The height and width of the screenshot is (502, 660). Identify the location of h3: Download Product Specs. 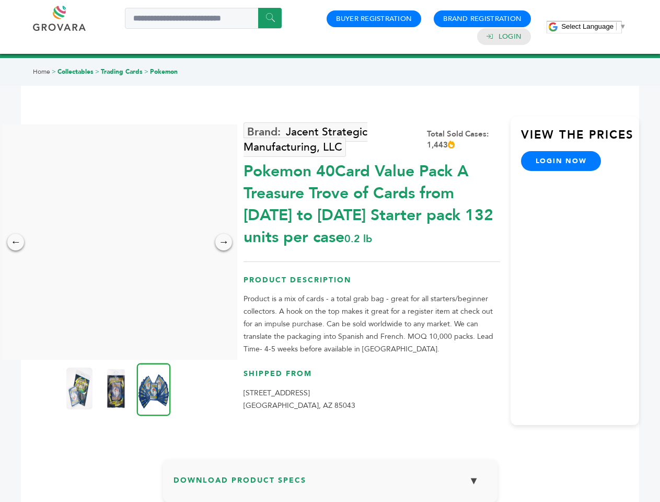
(330, 484).